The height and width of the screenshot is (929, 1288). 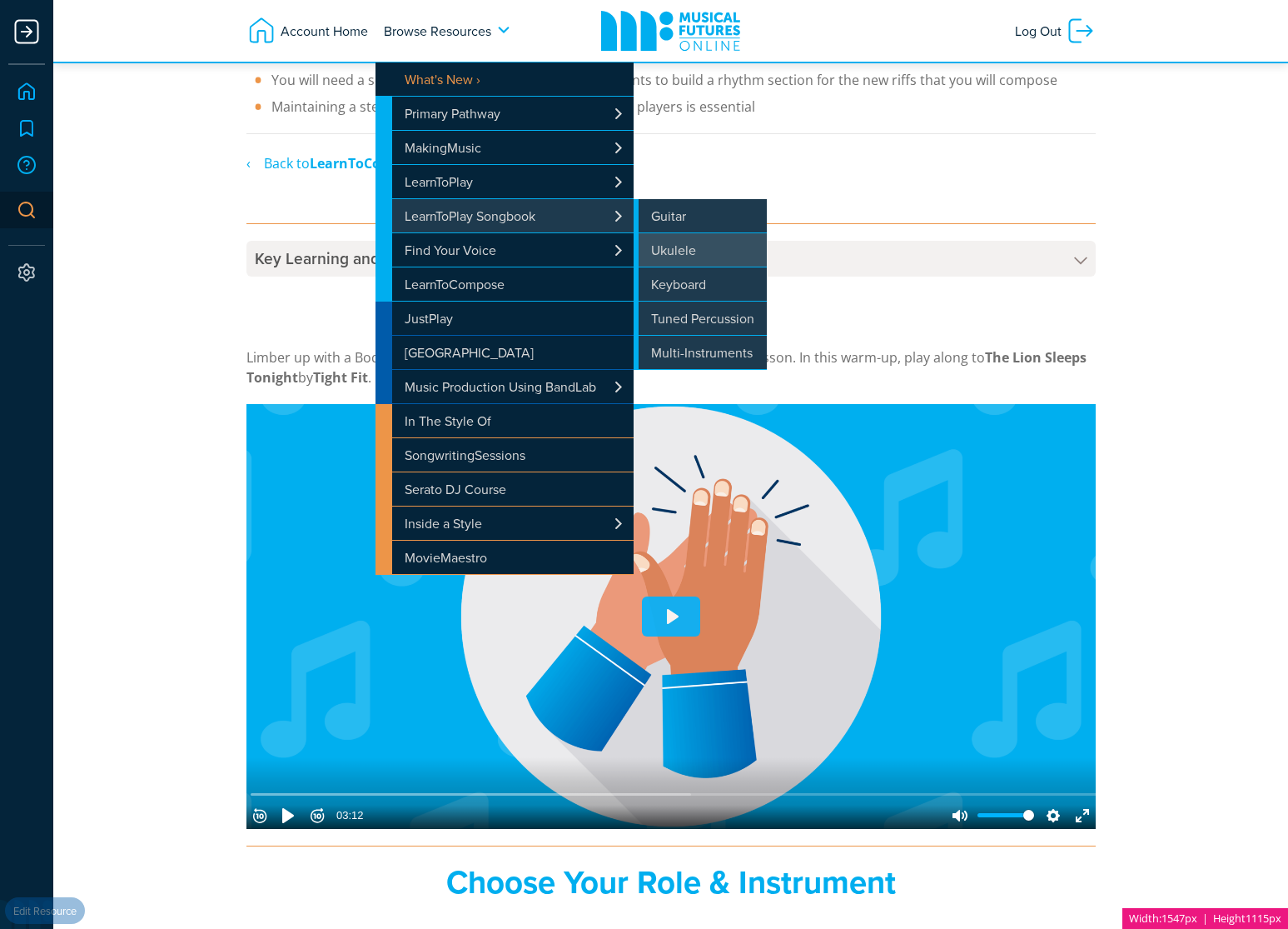 I want to click on span: Account Home, so click(x=322, y=31).